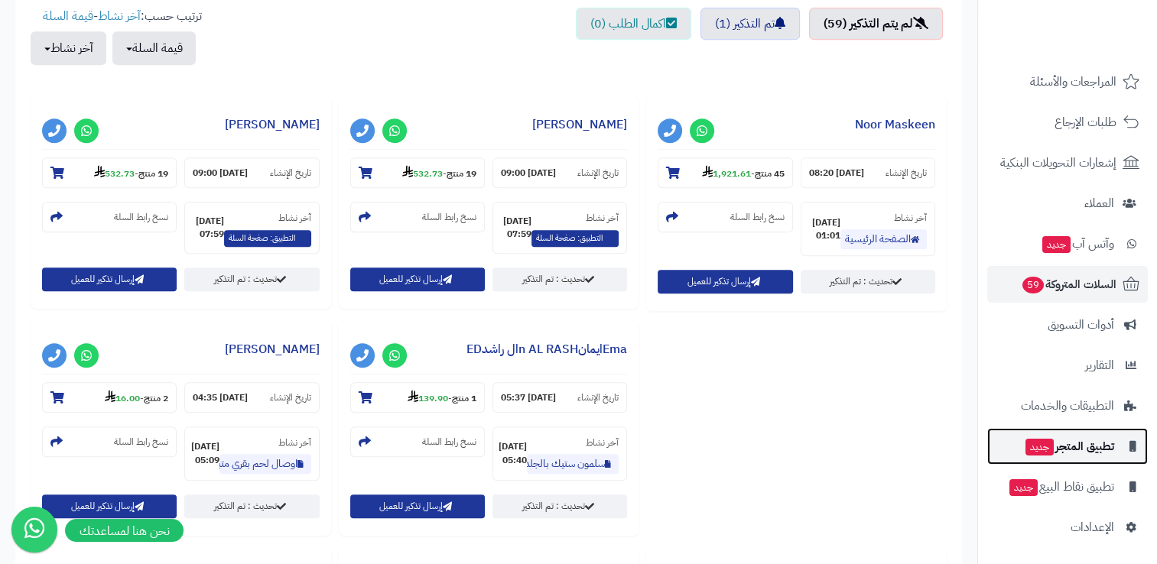 The height and width of the screenshot is (564, 1157). I want to click on span: 59, so click(1033, 285).